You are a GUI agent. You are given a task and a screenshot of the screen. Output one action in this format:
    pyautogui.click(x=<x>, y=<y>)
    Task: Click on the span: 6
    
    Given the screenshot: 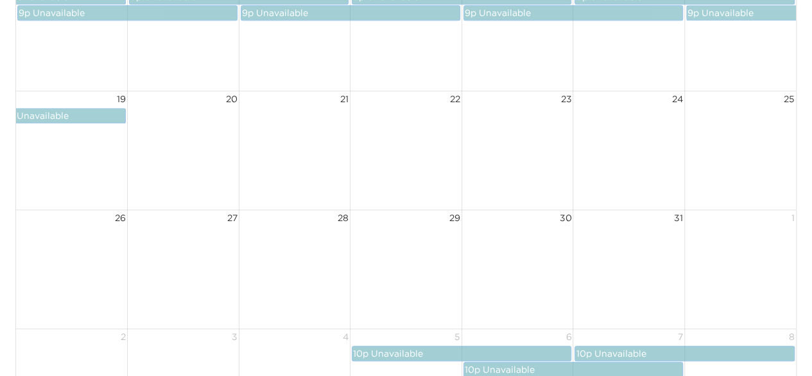 What is the action you would take?
    pyautogui.click(x=568, y=336)
    